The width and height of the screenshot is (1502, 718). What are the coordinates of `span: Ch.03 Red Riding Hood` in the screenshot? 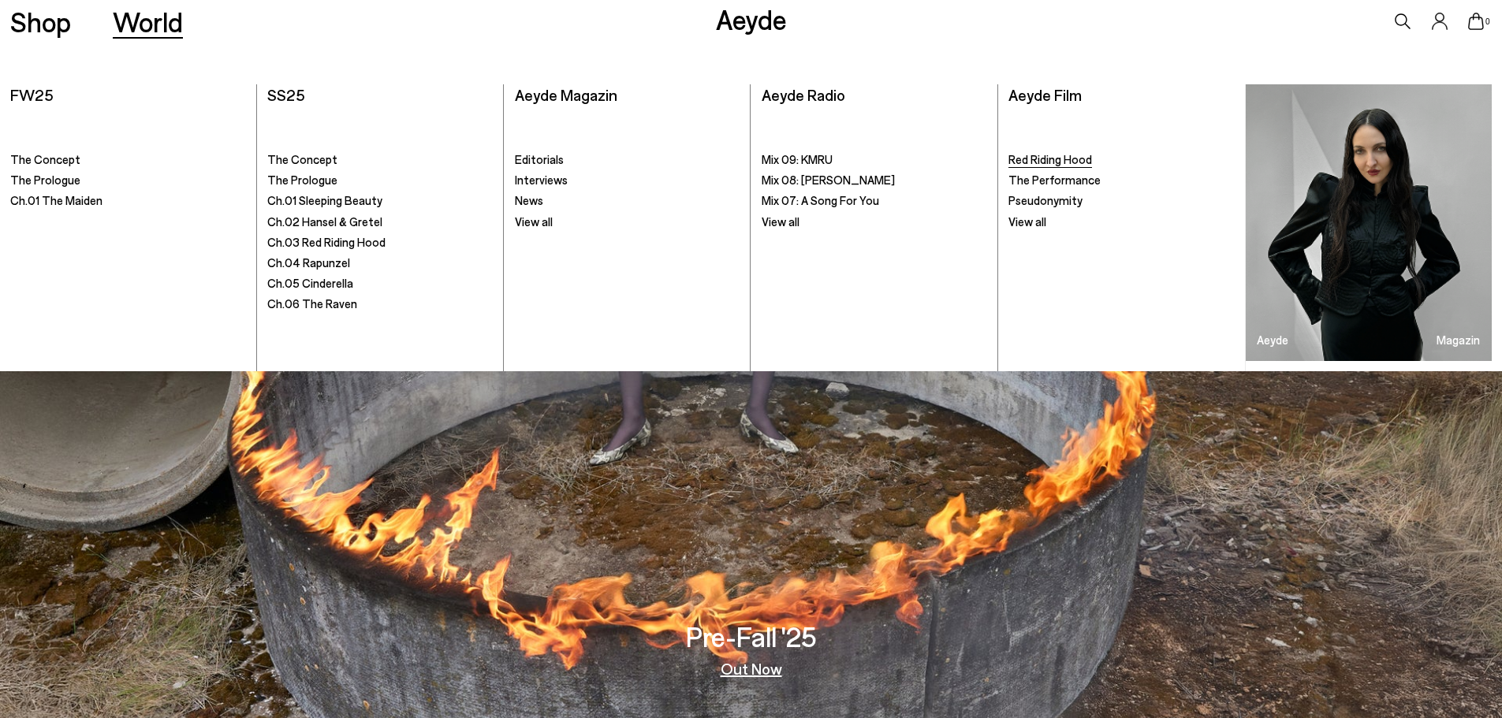 It's located at (326, 242).